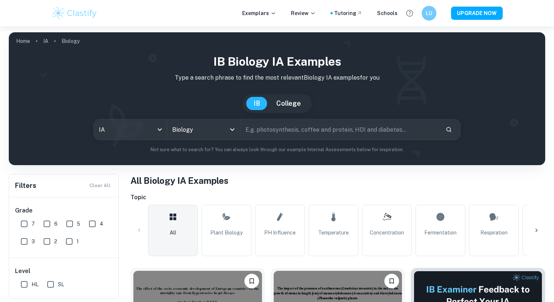  Describe the element at coordinates (387, 13) in the screenshot. I see `a: Schools` at that location.